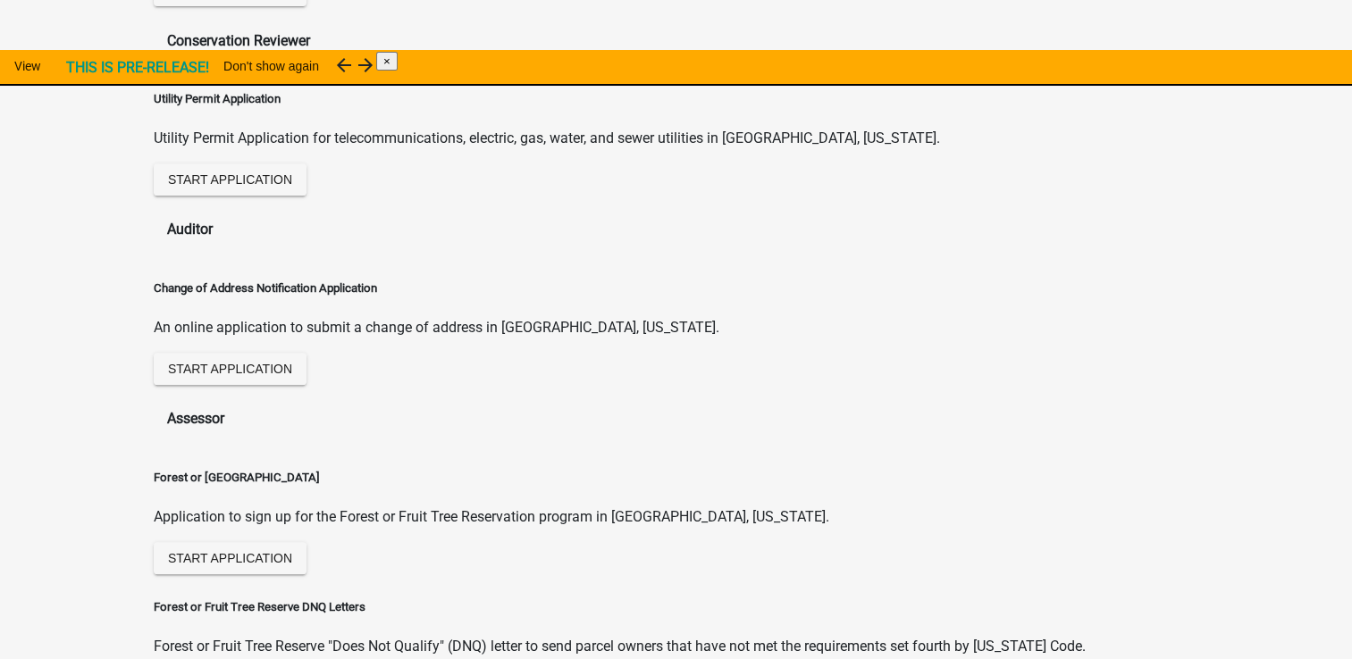  I want to click on h4: Conservation Reviewer, so click(676, 41).